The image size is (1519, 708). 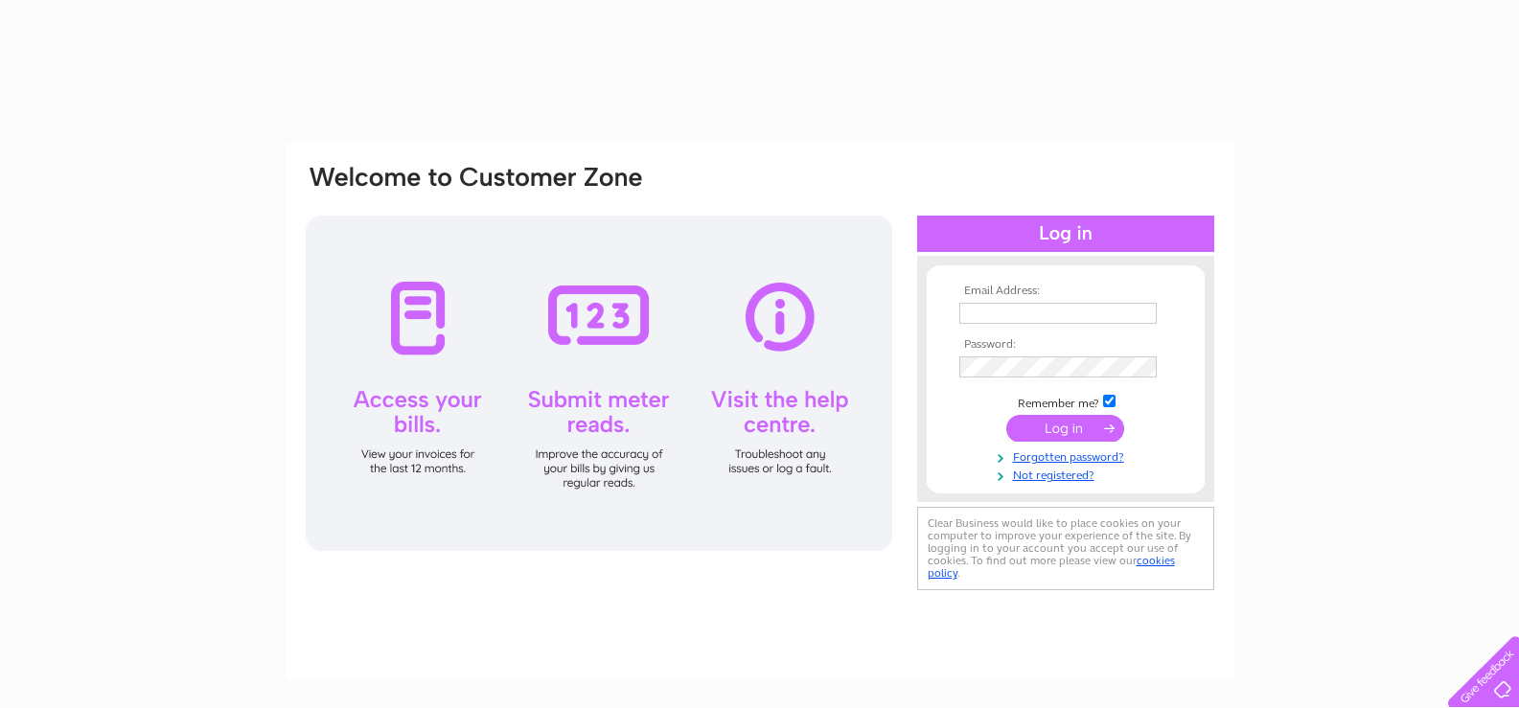 I want to click on div: Clear Business would like to place cookies on your computer to improve your experience of the sit..., so click(x=1066, y=548).